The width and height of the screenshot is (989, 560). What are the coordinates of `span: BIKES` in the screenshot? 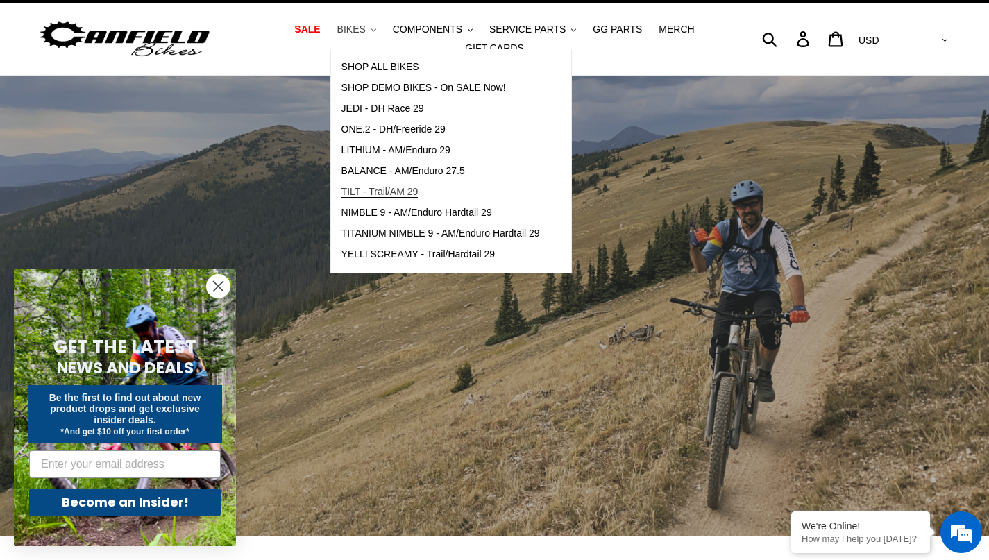 It's located at (351, 29).